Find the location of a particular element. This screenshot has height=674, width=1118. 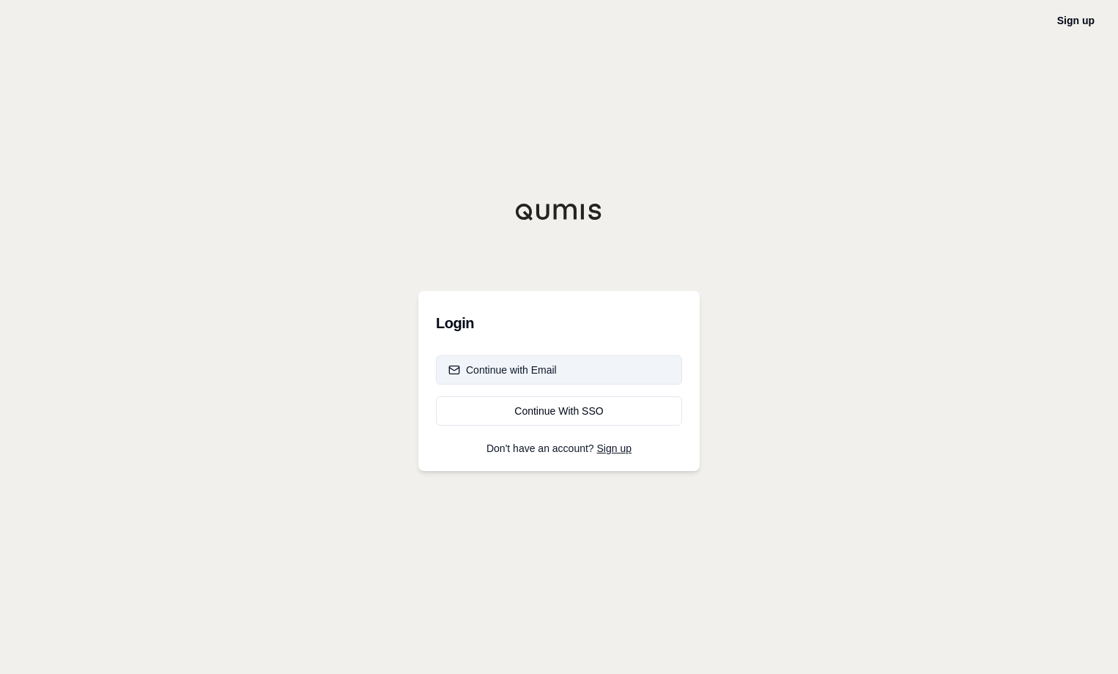

img: Qumis is located at coordinates (559, 212).